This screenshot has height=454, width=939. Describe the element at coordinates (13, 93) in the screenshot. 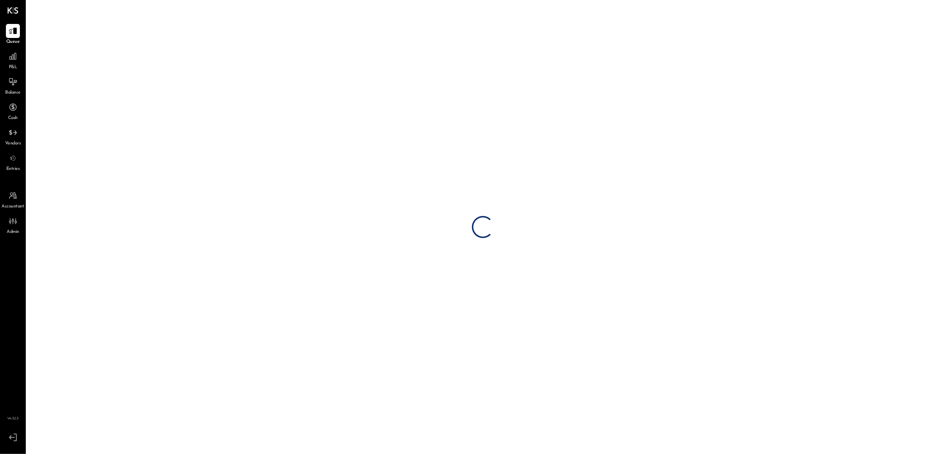

I see `span: Balance` at that location.